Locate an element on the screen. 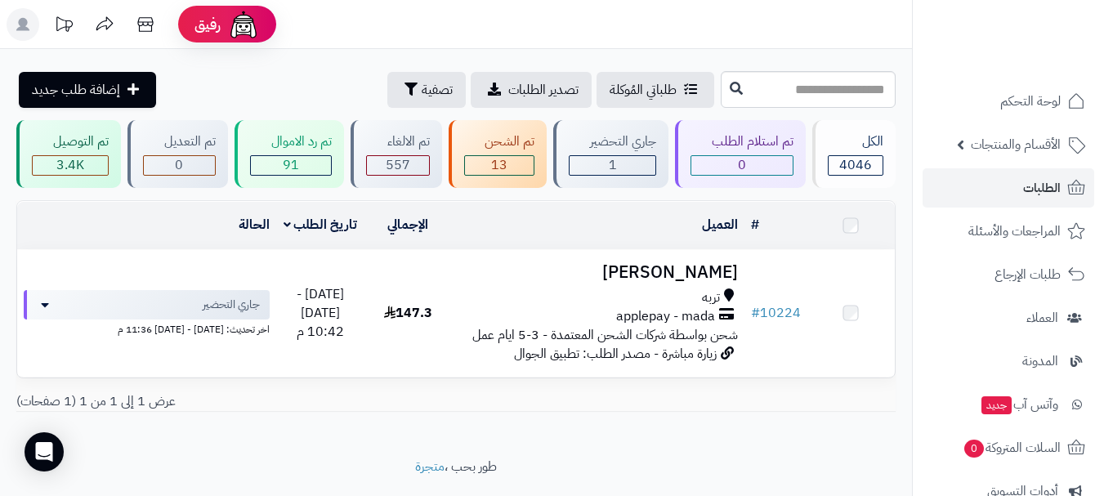 The height and width of the screenshot is (496, 1104). span: المراجعات والأسئلة is located at coordinates (1014, 231).